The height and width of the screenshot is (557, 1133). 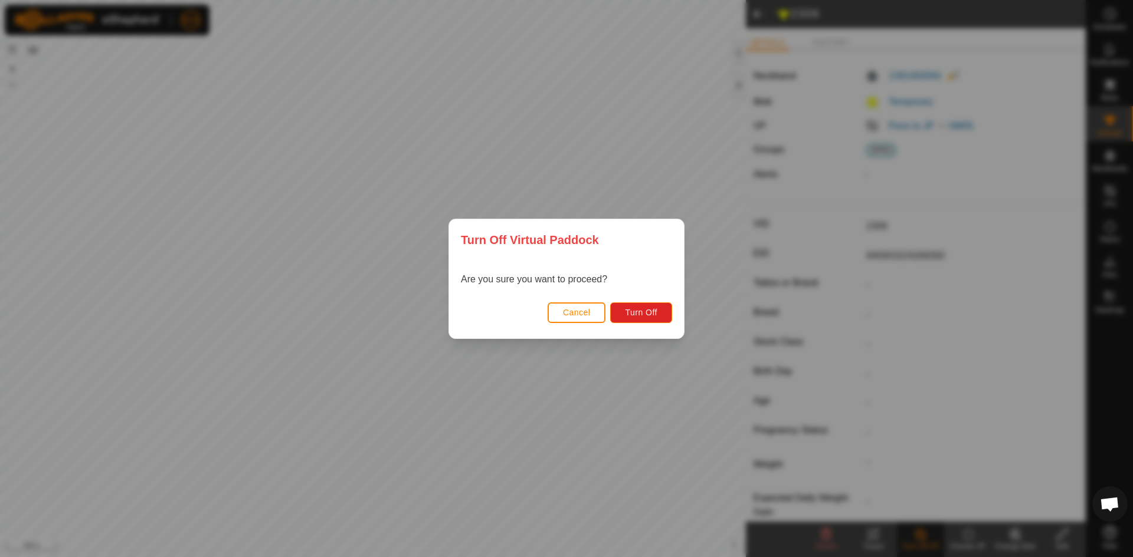 I want to click on span: Cancel, so click(x=576, y=313).